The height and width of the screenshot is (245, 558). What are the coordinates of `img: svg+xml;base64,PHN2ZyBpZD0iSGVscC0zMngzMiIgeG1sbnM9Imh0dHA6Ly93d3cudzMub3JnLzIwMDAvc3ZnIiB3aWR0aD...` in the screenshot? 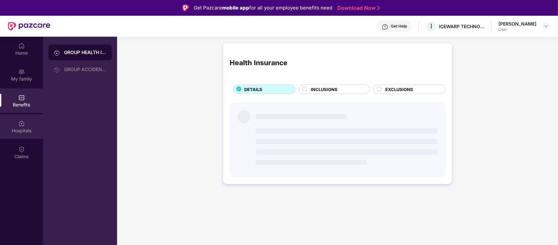 It's located at (385, 27).